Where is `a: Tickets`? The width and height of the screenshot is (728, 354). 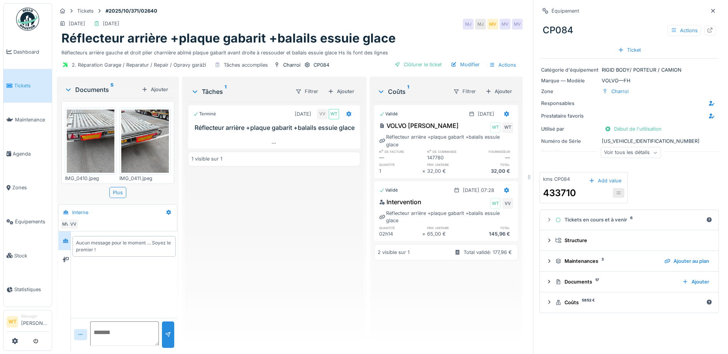
a: Tickets is located at coordinates (28, 86).